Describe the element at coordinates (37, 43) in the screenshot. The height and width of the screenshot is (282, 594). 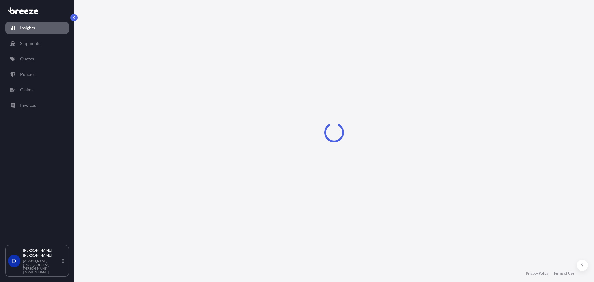
I see `a: Shipments` at that location.